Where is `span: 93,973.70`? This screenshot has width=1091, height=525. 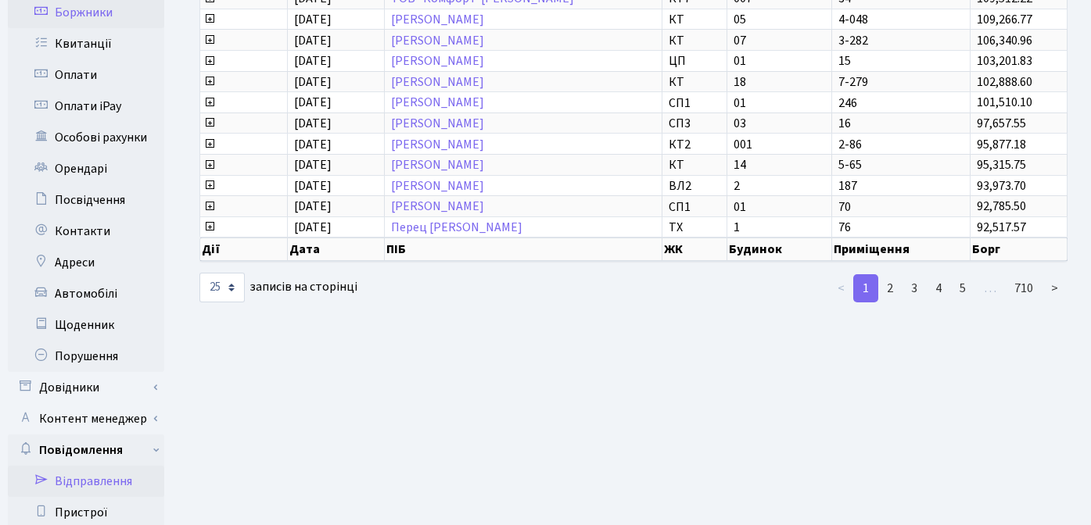
span: 93,973.70 is located at coordinates (1001, 186).